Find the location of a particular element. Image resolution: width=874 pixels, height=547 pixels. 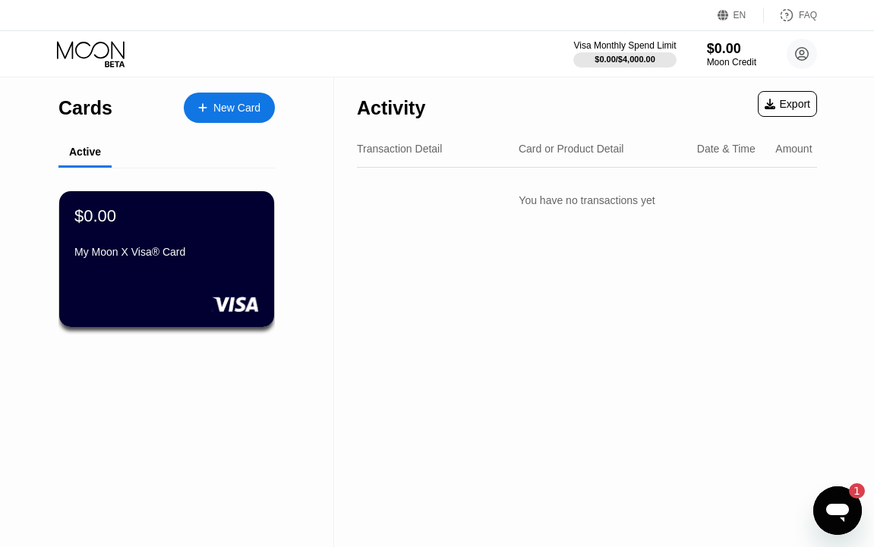

div: $0.00 / $4,000.00 is located at coordinates (625, 59).